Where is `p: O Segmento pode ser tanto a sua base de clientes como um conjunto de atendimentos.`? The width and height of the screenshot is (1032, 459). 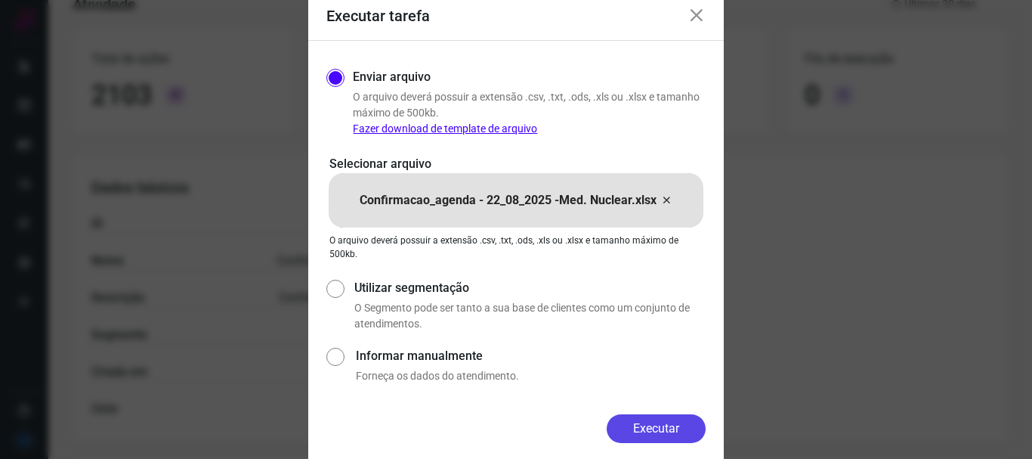 p: O Segmento pode ser tanto a sua base de clientes como um conjunto de atendimentos. is located at coordinates (530, 316).